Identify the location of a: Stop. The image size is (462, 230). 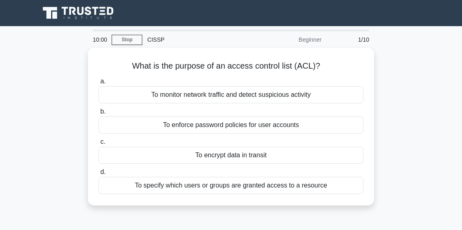
(127, 40).